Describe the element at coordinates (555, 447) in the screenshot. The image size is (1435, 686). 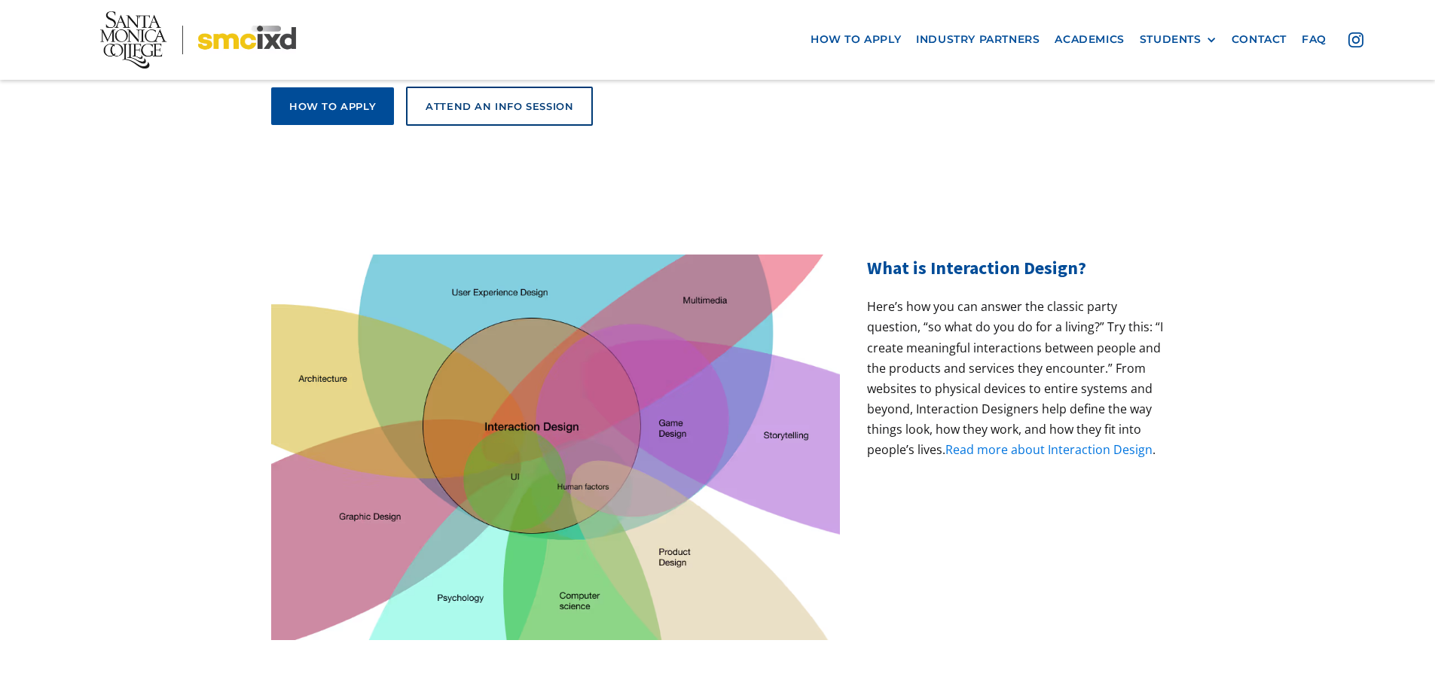
I see `img: venn diagram showing how your career can be built from the IxD Bachelor's Degree and your interes...` at that location.